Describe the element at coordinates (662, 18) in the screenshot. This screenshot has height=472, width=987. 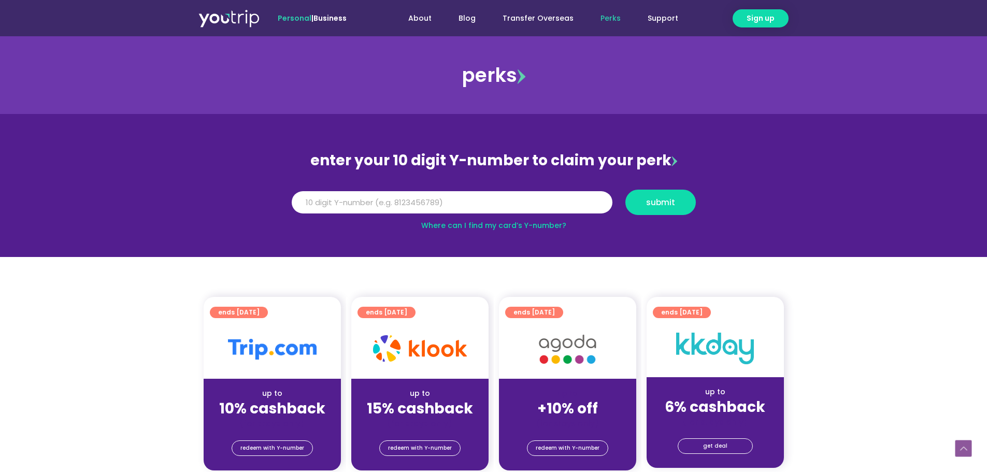
I see `a: Support` at that location.